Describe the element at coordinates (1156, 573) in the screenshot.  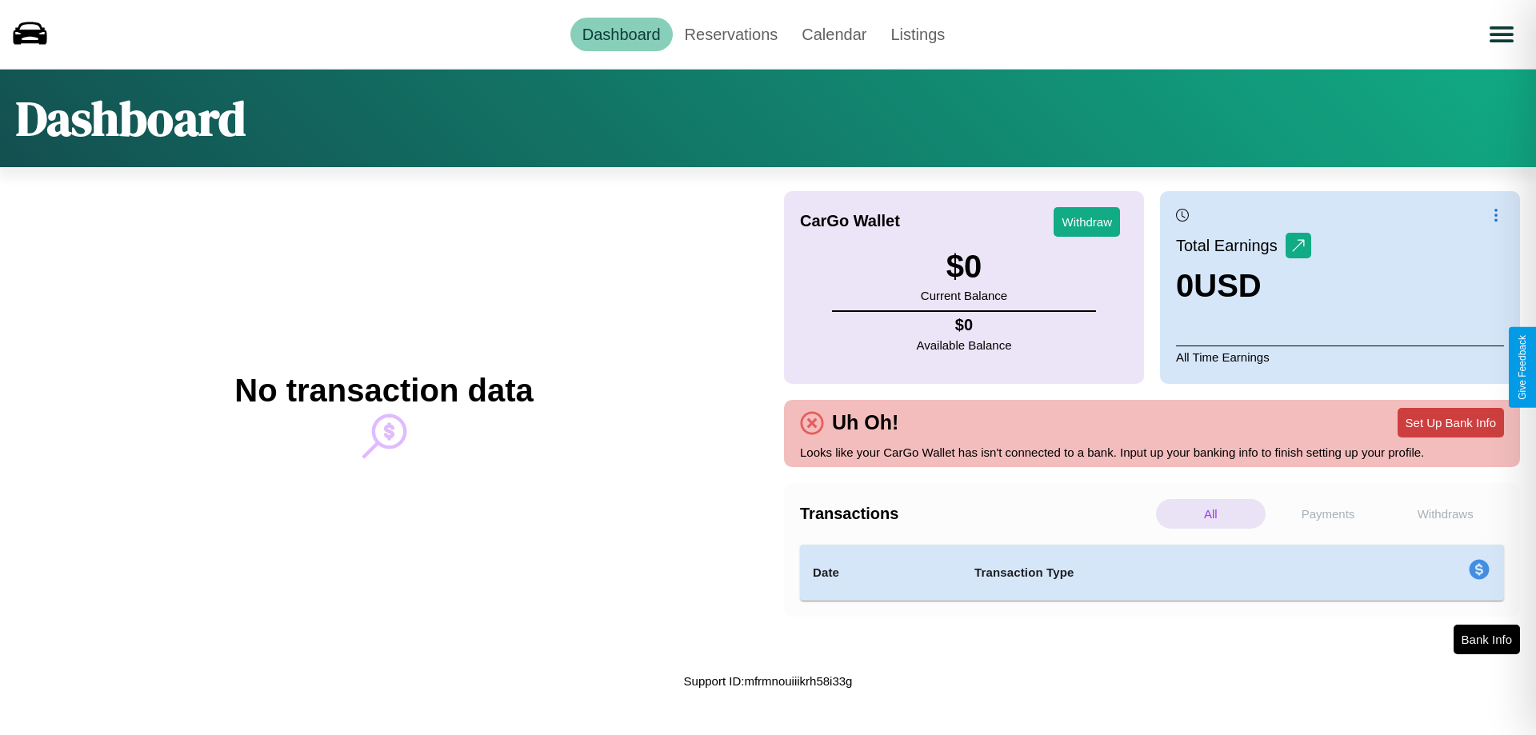
I see `h4: Transaction Type` at that location.